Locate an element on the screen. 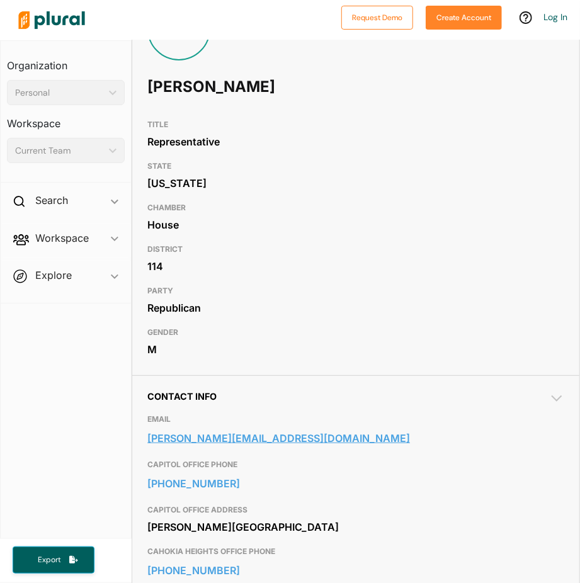  h3: STATE is located at coordinates (356, 166).